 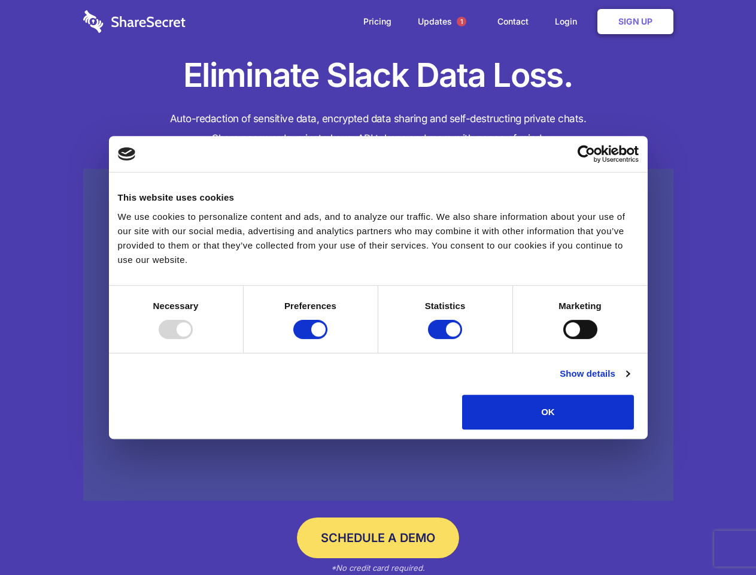 I want to click on a: Login, so click(x=569, y=22).